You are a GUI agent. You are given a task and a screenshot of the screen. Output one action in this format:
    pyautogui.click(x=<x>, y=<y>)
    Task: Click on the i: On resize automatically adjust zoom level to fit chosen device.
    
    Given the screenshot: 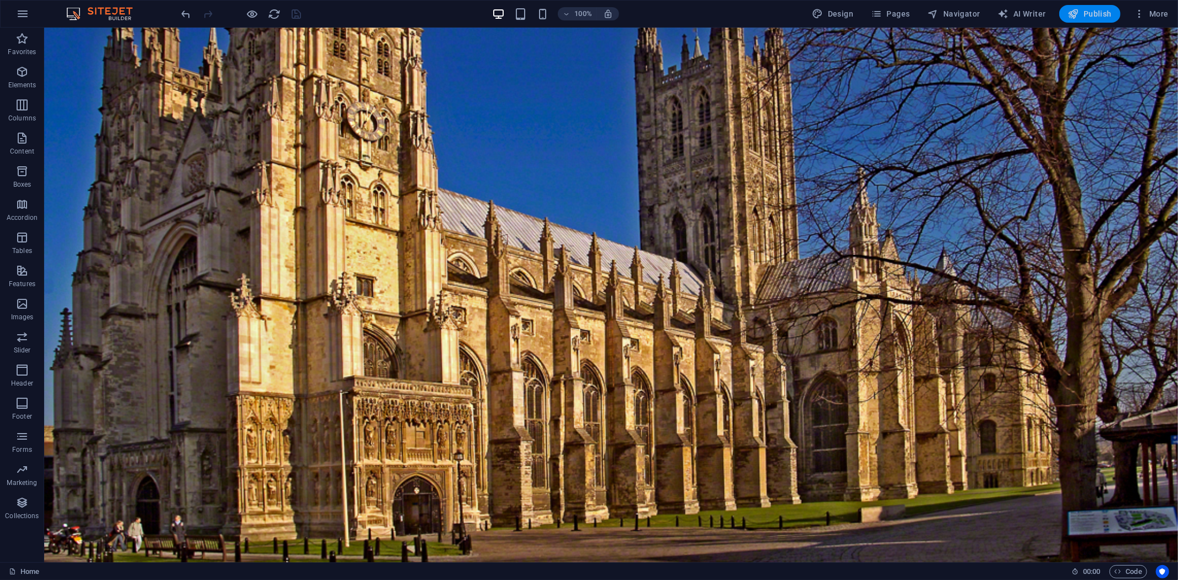 What is the action you would take?
    pyautogui.click(x=608, y=14)
    